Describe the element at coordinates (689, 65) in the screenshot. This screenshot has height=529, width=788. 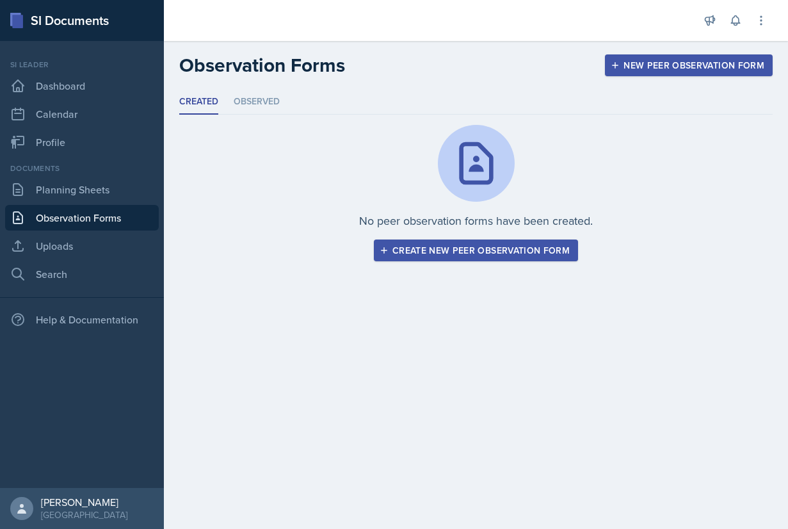
I see `div: New Peer Observation Form` at that location.